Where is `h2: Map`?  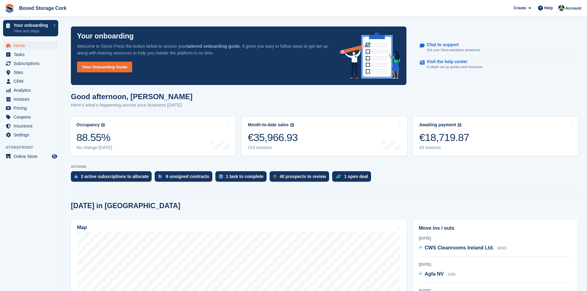 h2: Map is located at coordinates (82, 228).